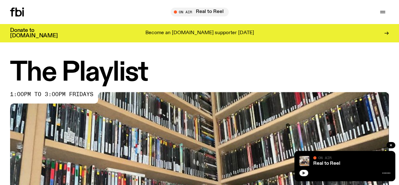 The image size is (399, 185). I want to click on h1: The Playlist, so click(199, 73).